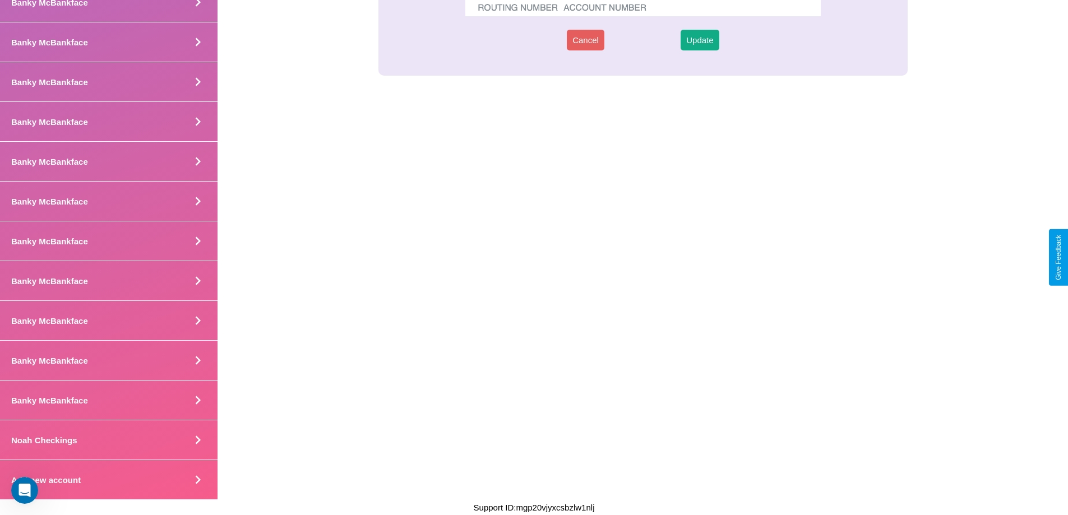 Image resolution: width=1068 pixels, height=515 pixels. Describe the element at coordinates (44, 440) in the screenshot. I see `h4: Noah Checkings` at that location.